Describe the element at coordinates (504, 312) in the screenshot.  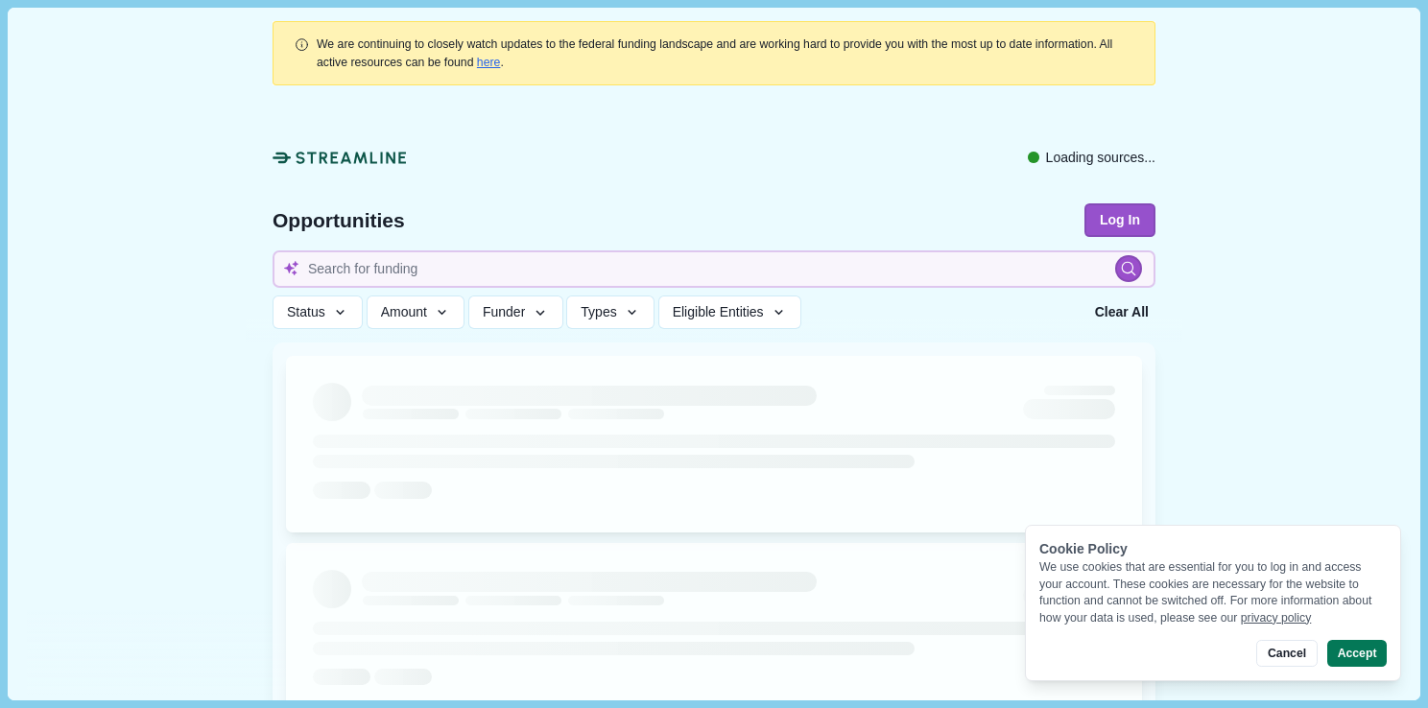
I see `span: Funder` at that location.